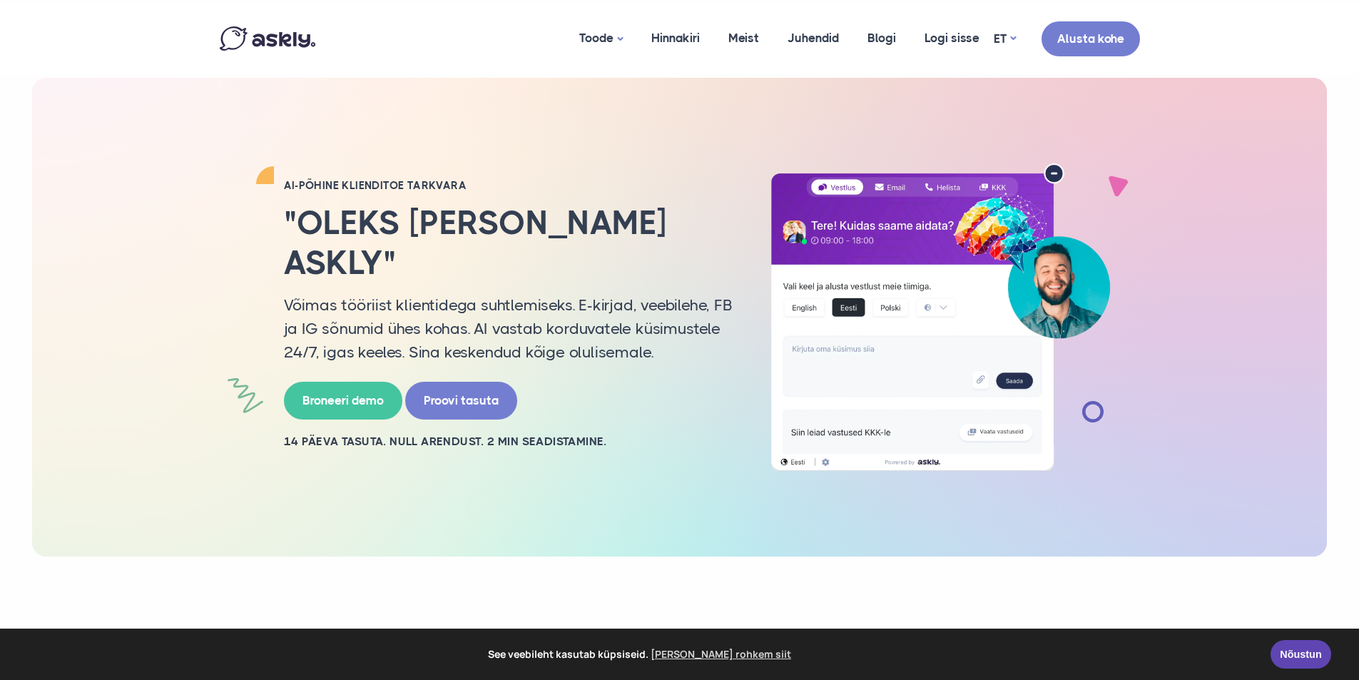 The height and width of the screenshot is (680, 1359). Describe the element at coordinates (940, 317) in the screenshot. I see `img: AI multilingual chat` at that location.